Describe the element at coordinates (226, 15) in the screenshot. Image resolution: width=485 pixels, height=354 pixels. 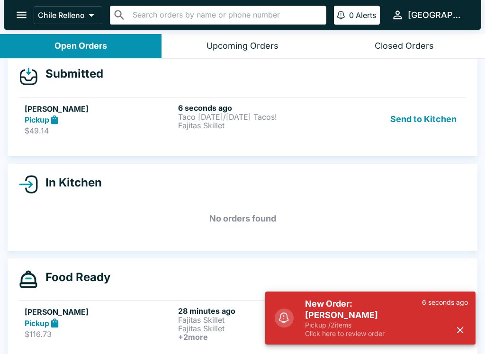
I see `input: Search orders by name or phone number` at that location.